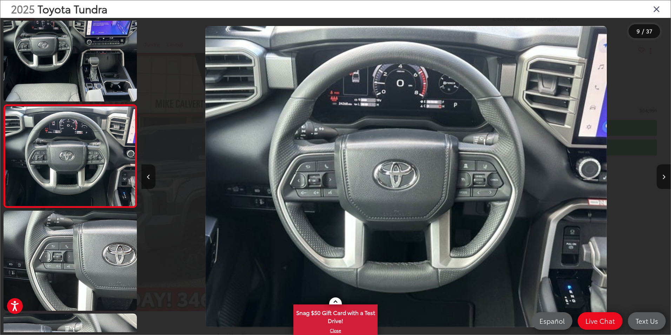  Describe the element at coordinates (600, 321) in the screenshot. I see `a: Live Chat` at that location.